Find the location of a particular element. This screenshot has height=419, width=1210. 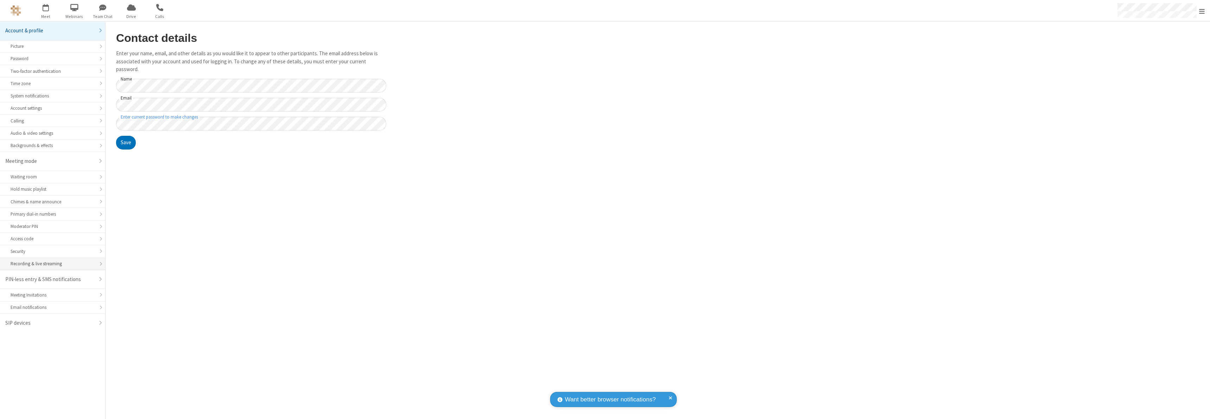

span: Team Chat is located at coordinates (103, 17).